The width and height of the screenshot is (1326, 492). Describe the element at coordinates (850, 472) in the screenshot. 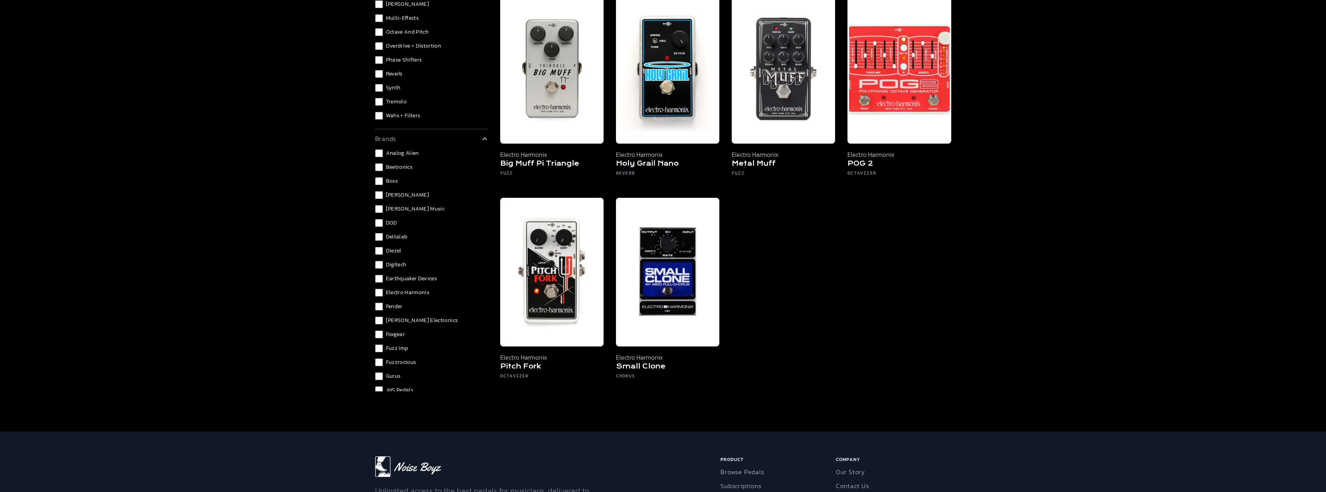

I see `a: Our Story` at that location.